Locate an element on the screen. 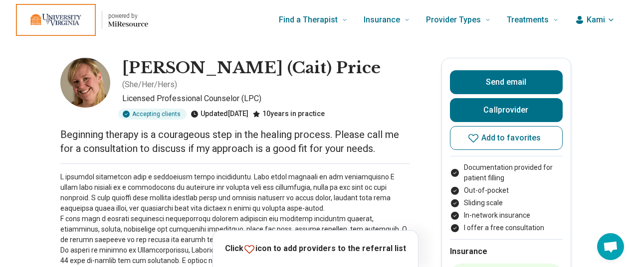  h2: Insurance is located at coordinates (506, 252).